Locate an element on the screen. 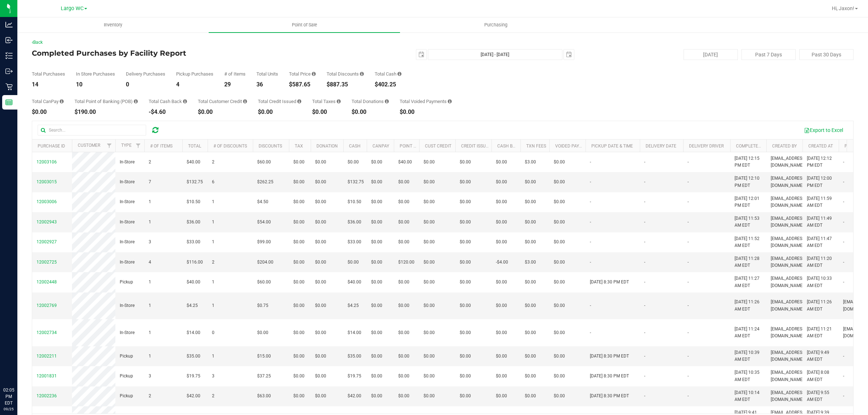 This screenshot has height=415, width=868. a: Discounts is located at coordinates (270, 146).